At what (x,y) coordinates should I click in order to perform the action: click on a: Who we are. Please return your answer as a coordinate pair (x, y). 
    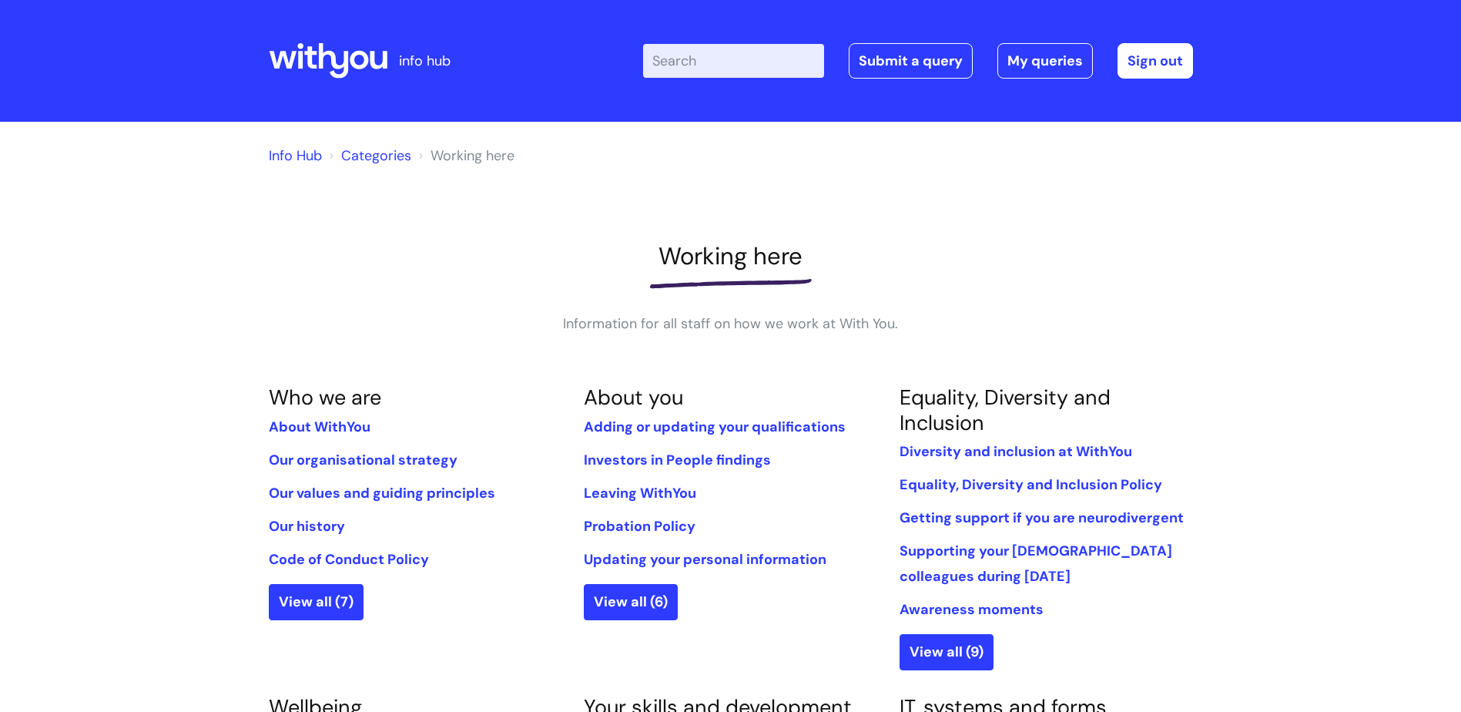
    Looking at the image, I should click on (325, 397).